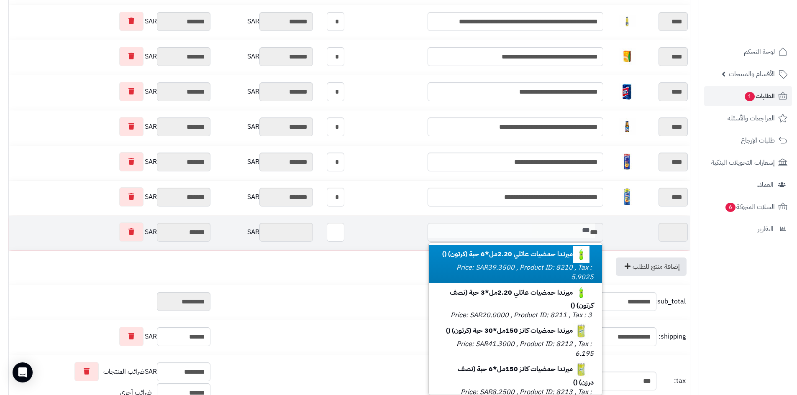  Describe the element at coordinates (672, 337) in the screenshot. I see `span: shipping:` at that location.